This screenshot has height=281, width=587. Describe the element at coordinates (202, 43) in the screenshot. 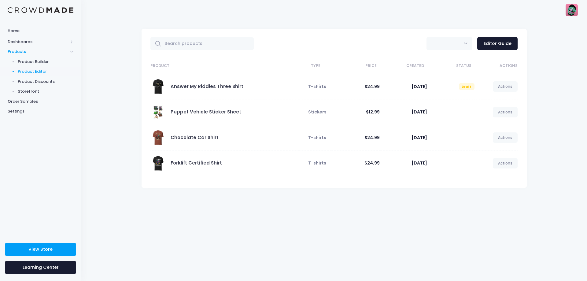

I see `input: Search products` at that location.